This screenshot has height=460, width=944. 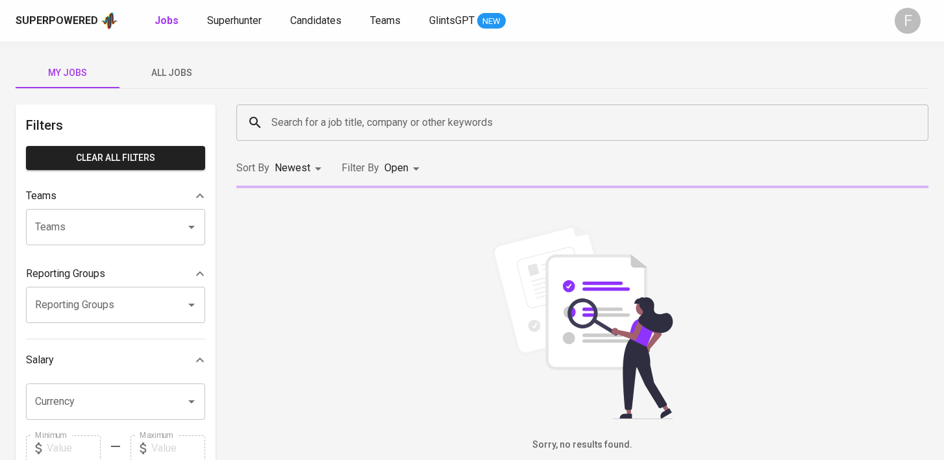 What do you see at coordinates (907, 21) in the screenshot?
I see `div: F` at bounding box center [907, 21].